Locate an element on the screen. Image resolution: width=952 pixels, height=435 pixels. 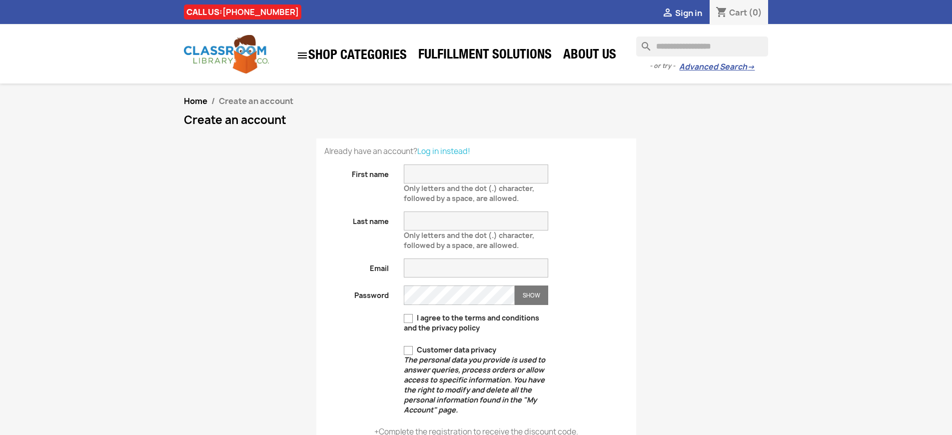
label: Customer data privacy is located at coordinates (476, 380).